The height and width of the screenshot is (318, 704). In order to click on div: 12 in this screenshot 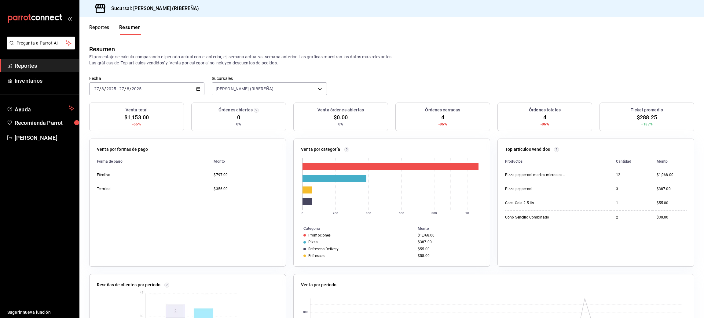, I will do `click(631, 175)`.